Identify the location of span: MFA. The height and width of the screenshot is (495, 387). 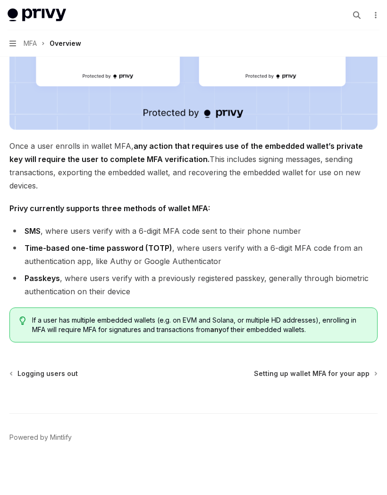
(30, 43).